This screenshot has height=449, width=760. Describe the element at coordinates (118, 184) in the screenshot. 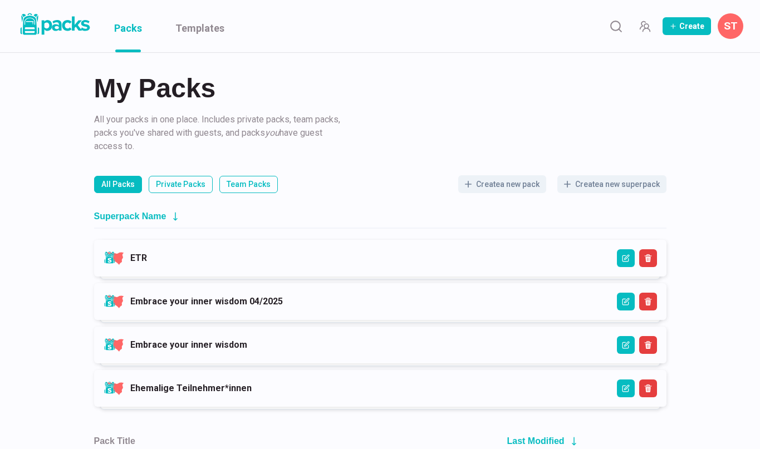

I see `p: All Packs` at that location.